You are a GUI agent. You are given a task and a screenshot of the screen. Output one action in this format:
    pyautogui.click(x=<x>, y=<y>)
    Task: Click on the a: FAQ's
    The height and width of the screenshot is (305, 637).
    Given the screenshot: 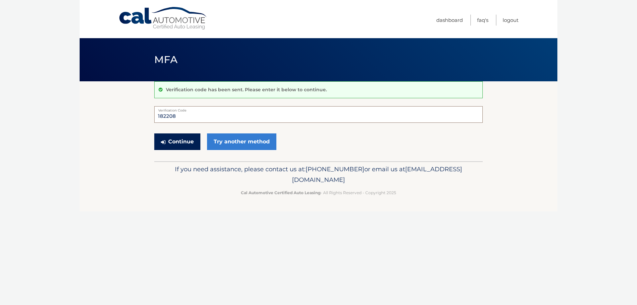 What is the action you would take?
    pyautogui.click(x=483, y=20)
    